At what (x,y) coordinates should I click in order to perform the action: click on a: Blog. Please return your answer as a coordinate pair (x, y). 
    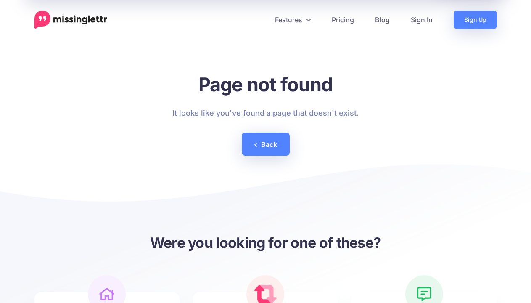
    Looking at the image, I should click on (382, 20).